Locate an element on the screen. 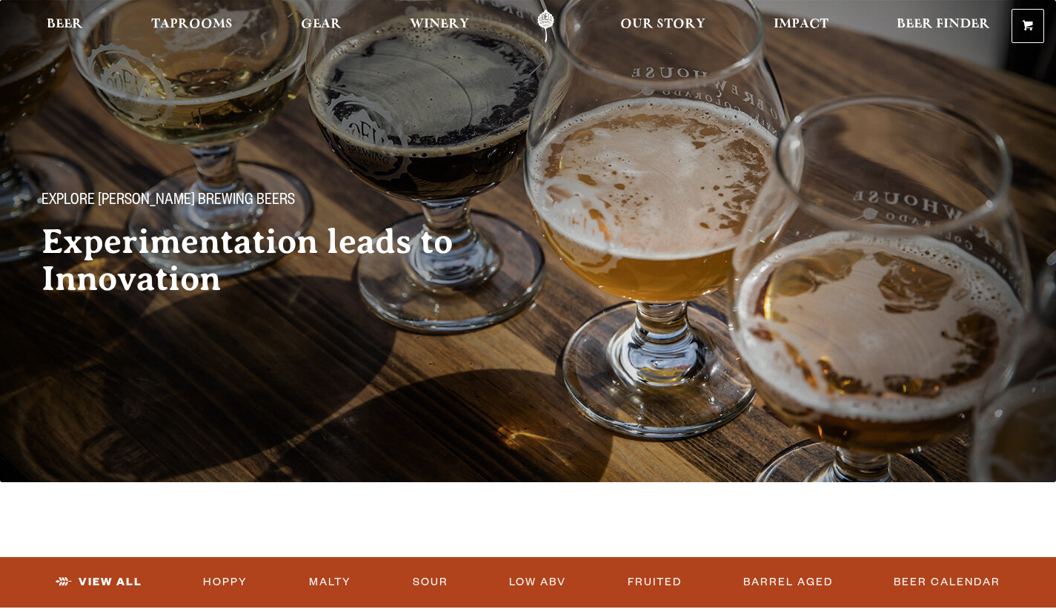 Image resolution: width=1056 pixels, height=612 pixels. span: Impact is located at coordinates (801, 24).